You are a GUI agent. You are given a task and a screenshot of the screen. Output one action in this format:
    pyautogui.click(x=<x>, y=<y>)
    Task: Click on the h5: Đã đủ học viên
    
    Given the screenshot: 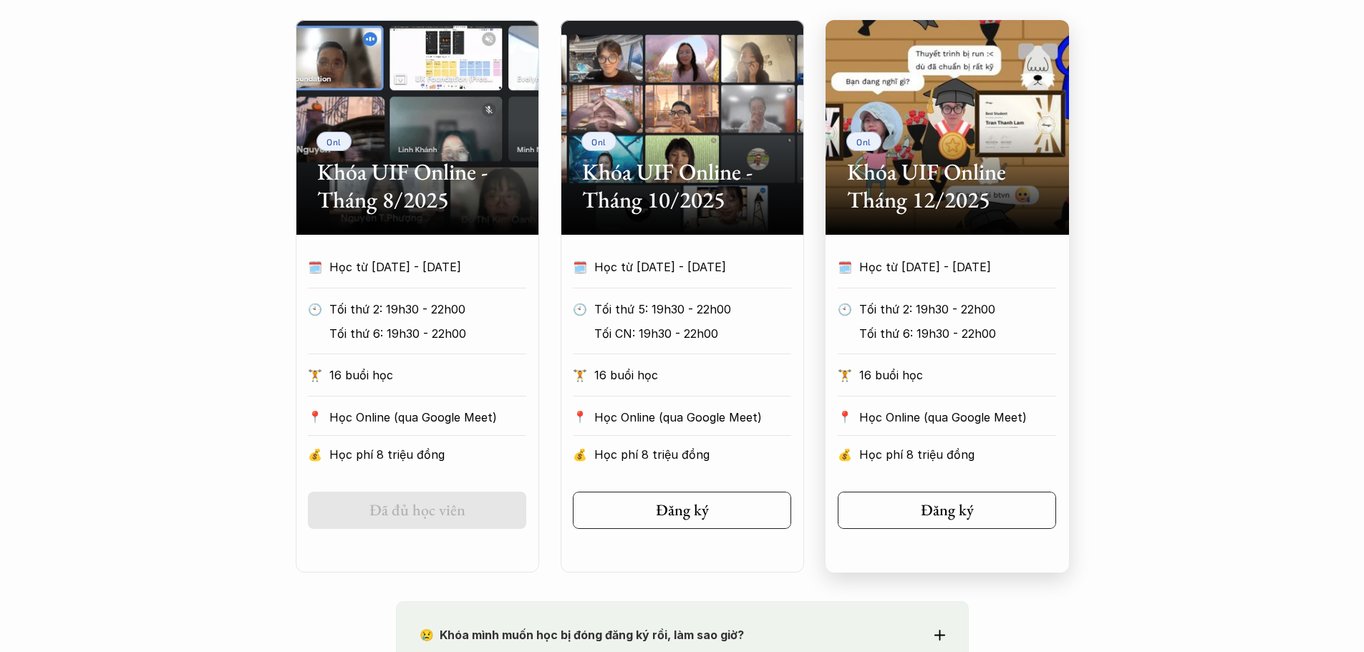 What is the action you would take?
    pyautogui.click(x=418, y=511)
    